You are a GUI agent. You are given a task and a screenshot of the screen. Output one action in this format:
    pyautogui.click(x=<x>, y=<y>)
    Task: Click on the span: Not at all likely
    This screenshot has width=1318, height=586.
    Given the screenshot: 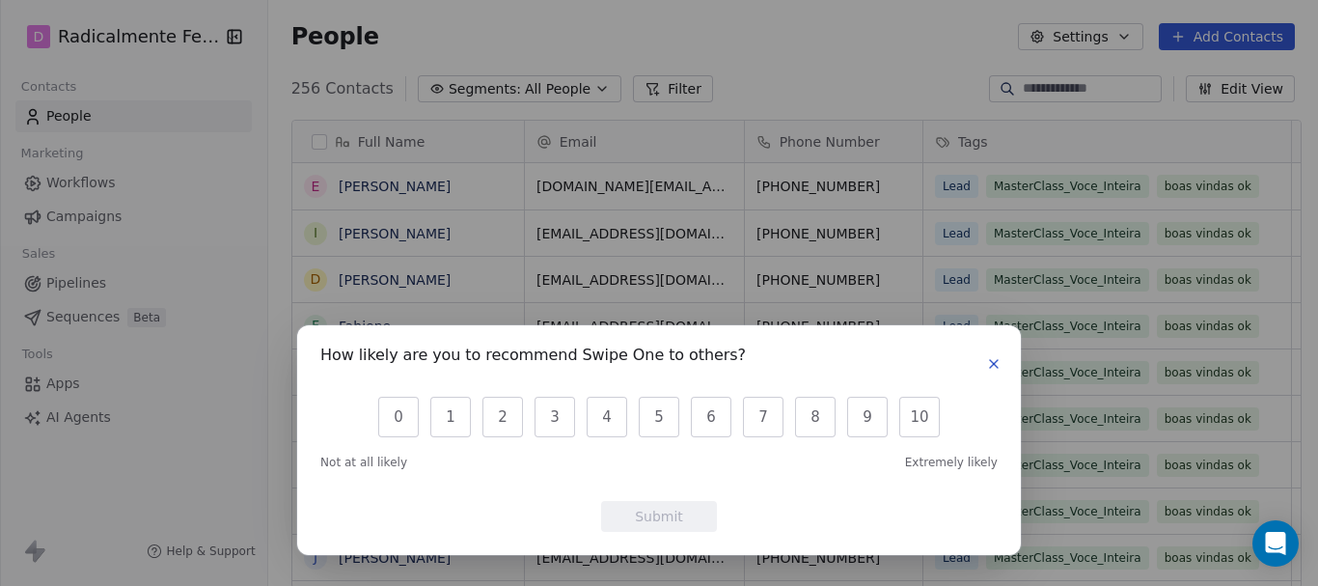 What is the action you would take?
    pyautogui.click(x=364, y=462)
    